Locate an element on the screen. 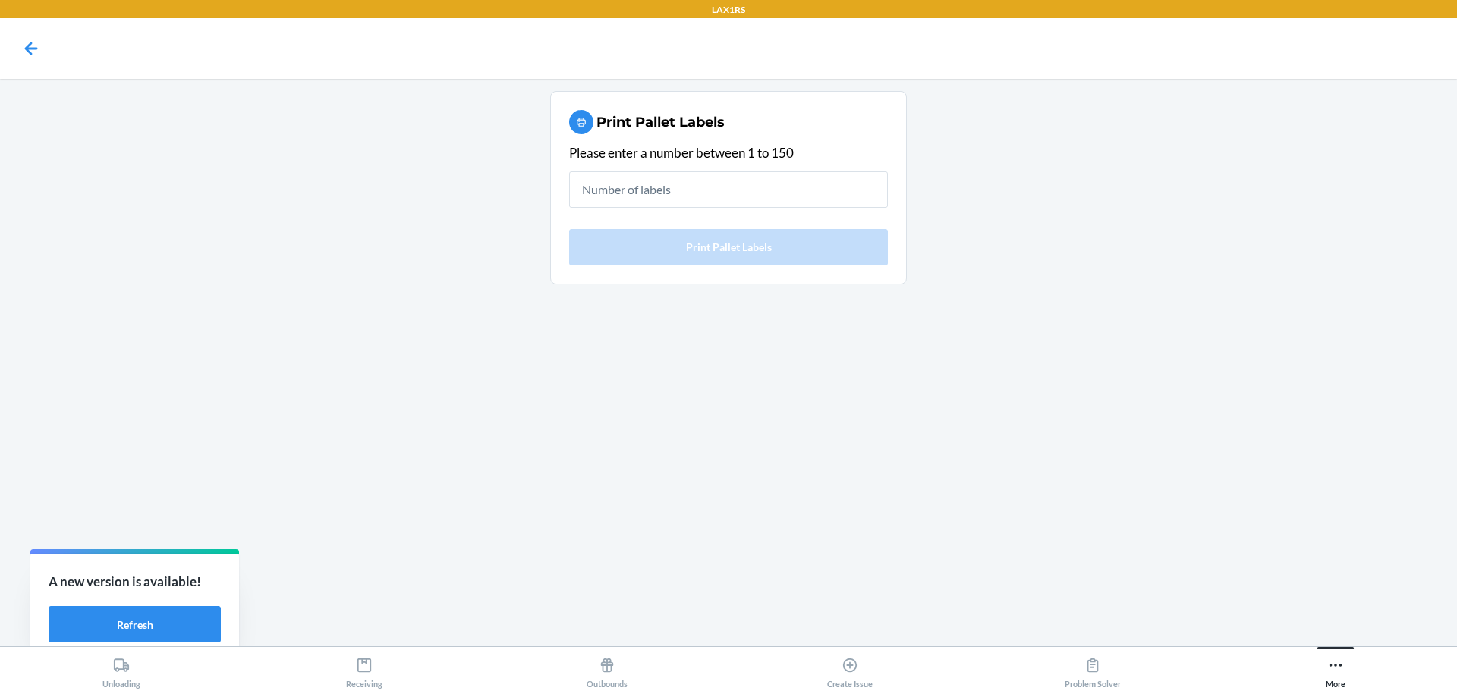 This screenshot has height=691, width=1457. input: Number of labels is located at coordinates (729, 190).